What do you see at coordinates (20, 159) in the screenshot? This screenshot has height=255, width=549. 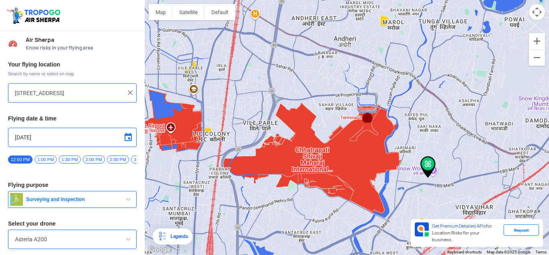 I see `span: 12:50 PM` at bounding box center [20, 159].